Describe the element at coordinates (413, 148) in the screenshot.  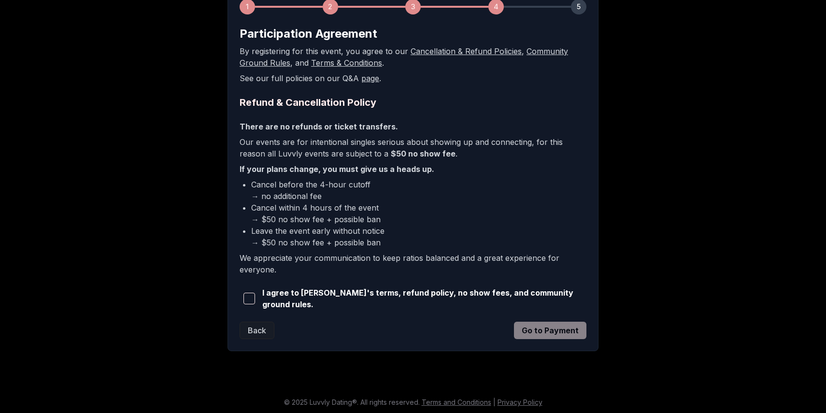
I see `p: Our events are for intentional singles serious about showing up and connecting, for this reason a...` at that location.